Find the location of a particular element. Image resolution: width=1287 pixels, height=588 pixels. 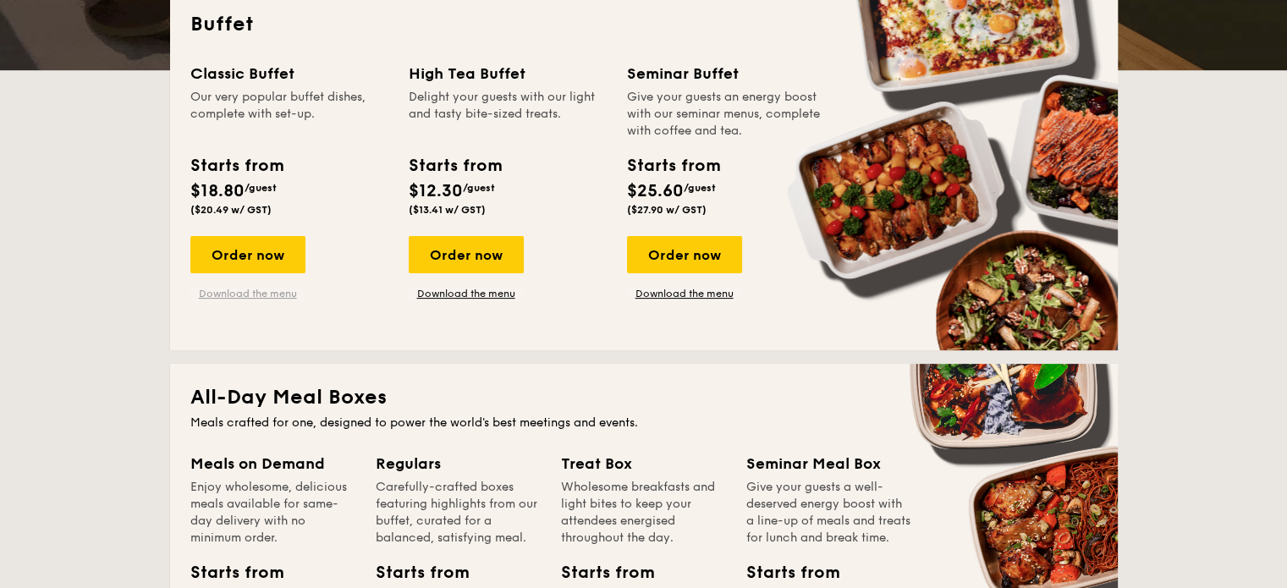

div: Meals crafted for one, designed to power the world's best meetings and events. is located at coordinates (644, 423).